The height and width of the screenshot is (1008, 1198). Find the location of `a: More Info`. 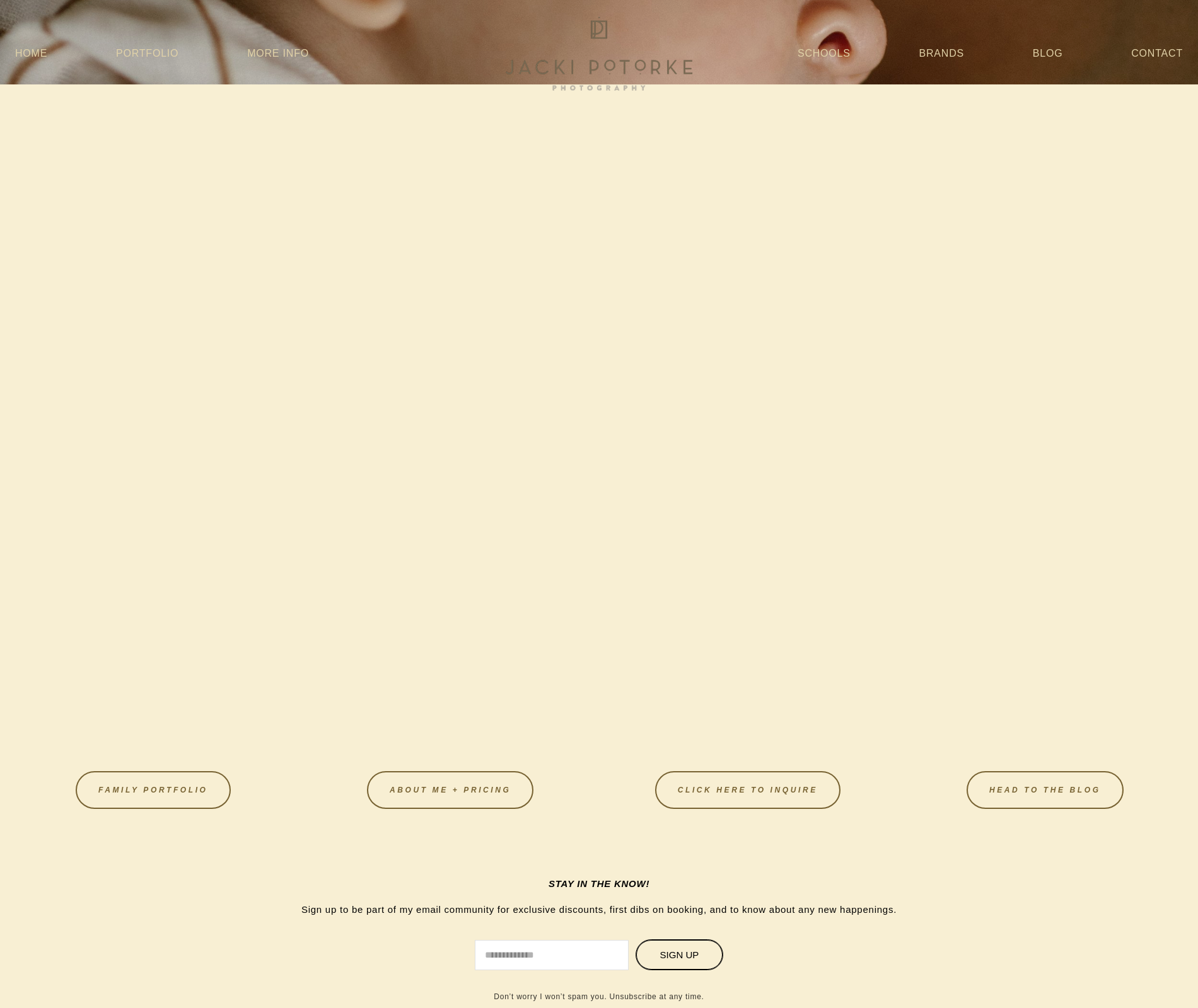

a: More Info is located at coordinates (278, 54).